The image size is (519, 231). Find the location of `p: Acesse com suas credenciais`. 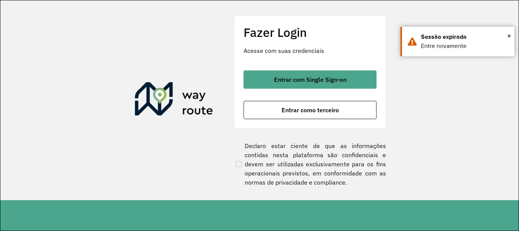

p: Acesse com suas credenciais is located at coordinates (310, 51).